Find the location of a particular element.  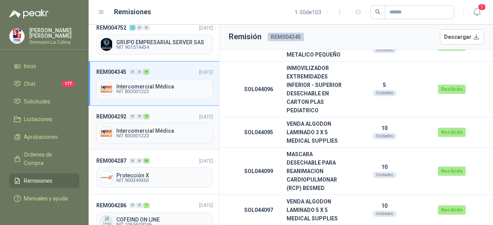

span: 1 is located at coordinates (482, 7).